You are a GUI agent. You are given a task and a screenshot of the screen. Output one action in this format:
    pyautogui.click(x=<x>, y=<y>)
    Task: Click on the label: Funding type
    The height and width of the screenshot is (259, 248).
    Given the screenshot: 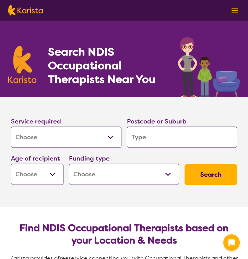 What is the action you would take?
    pyautogui.click(x=89, y=158)
    